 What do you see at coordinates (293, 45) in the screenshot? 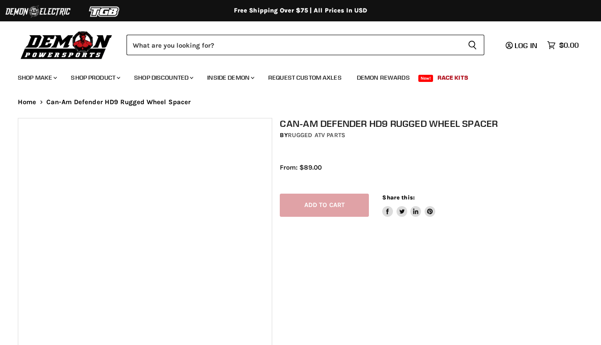
I see `input: Search` at bounding box center [293, 45].